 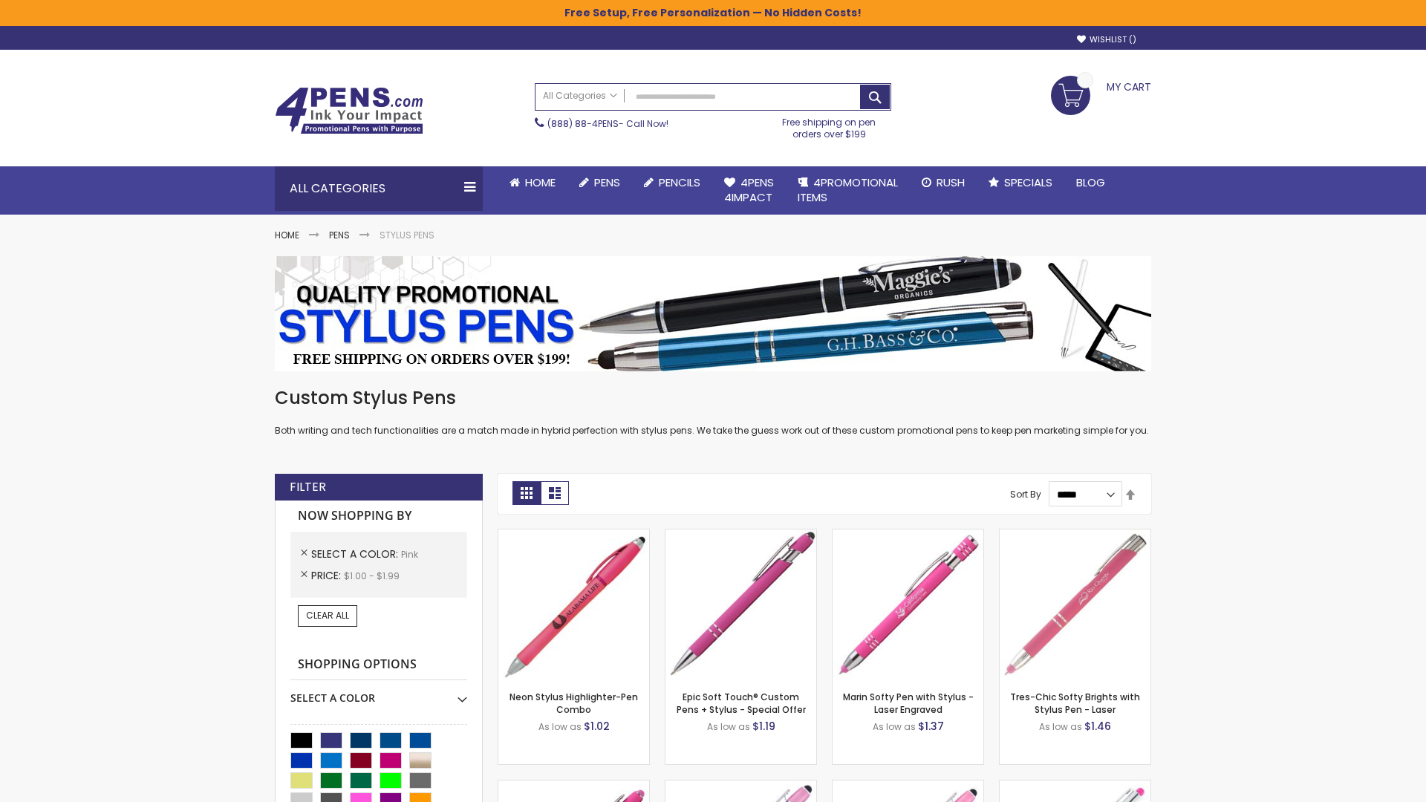 What do you see at coordinates (349, 111) in the screenshot?
I see `img: 4Pens Custom Pens and Promotional Products` at bounding box center [349, 111].